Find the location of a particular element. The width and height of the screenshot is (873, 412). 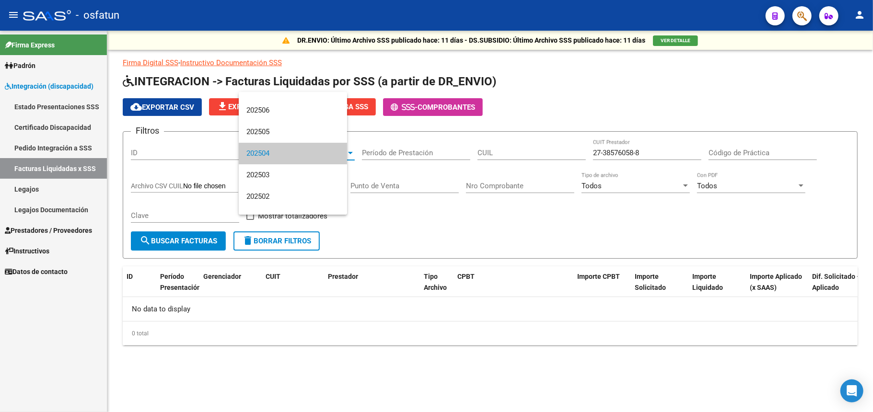

span: 202504 is located at coordinates (293, 153).